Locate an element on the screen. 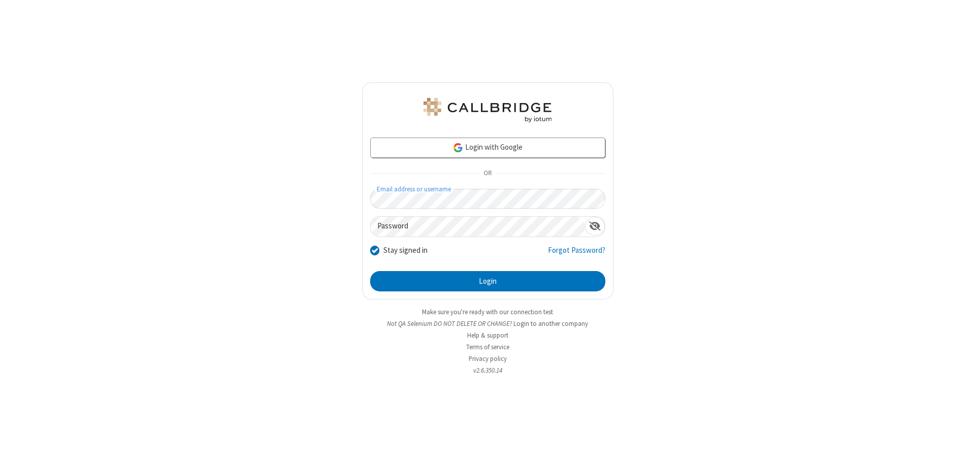 The height and width of the screenshot is (465, 975). input: Email address or username is located at coordinates (488, 199).